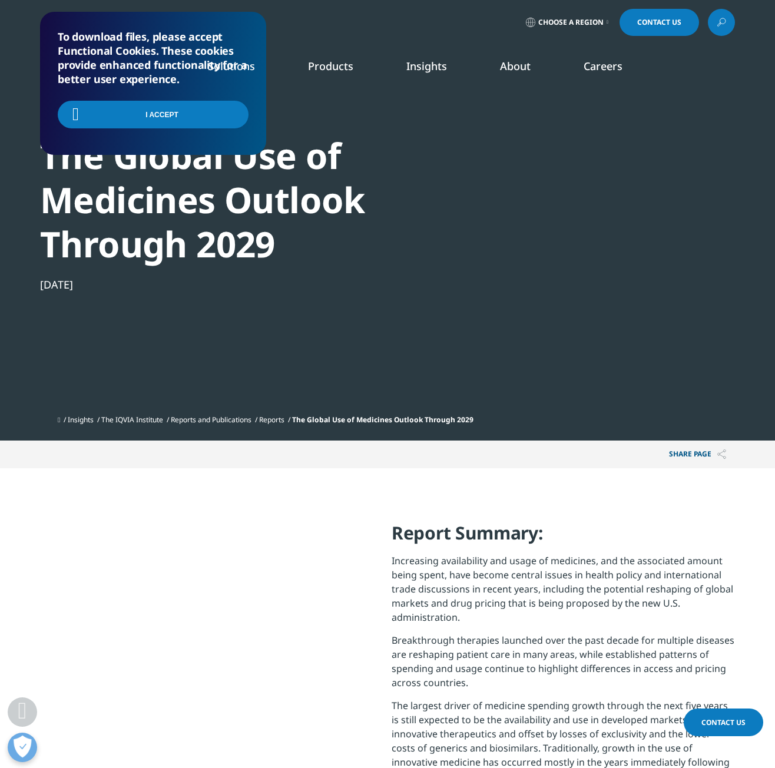 This screenshot has width=775, height=768. What do you see at coordinates (563, 537) in the screenshot?
I see `h4: Report Summary:` at bounding box center [563, 537].